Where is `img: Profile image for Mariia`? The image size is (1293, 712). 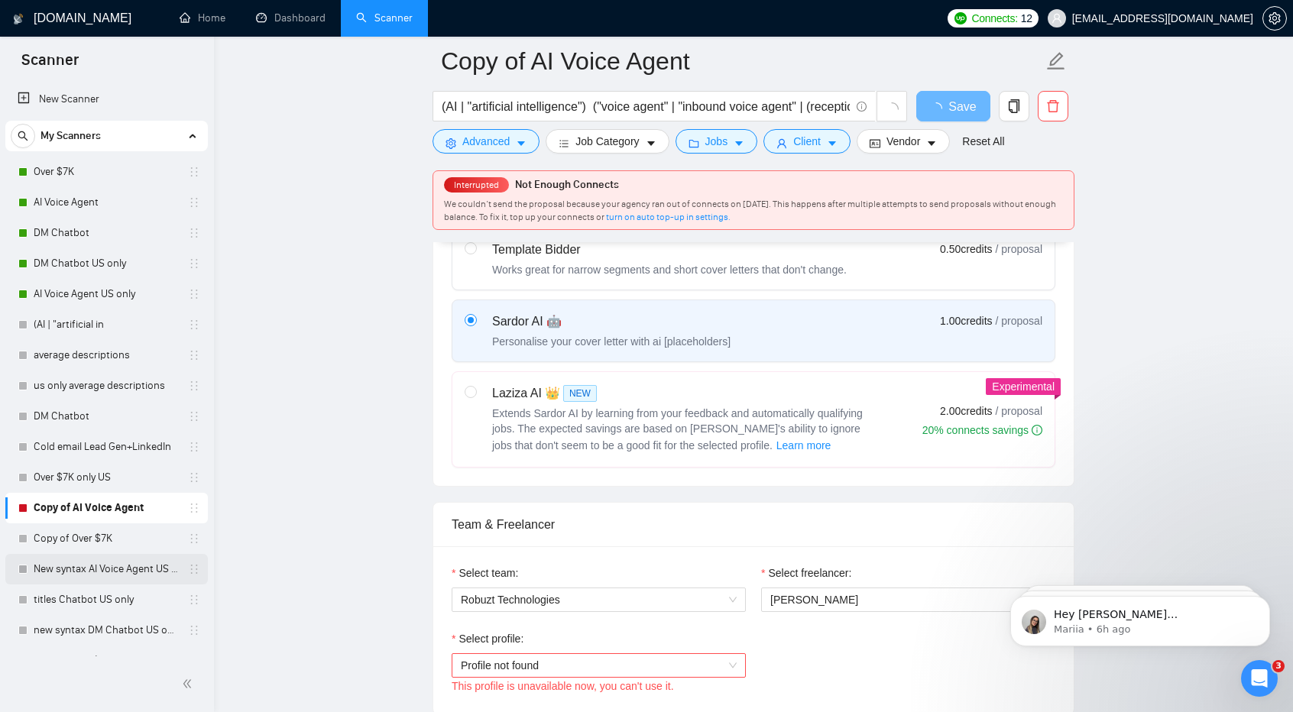
img: Profile image for Mariia is located at coordinates (47, 58).